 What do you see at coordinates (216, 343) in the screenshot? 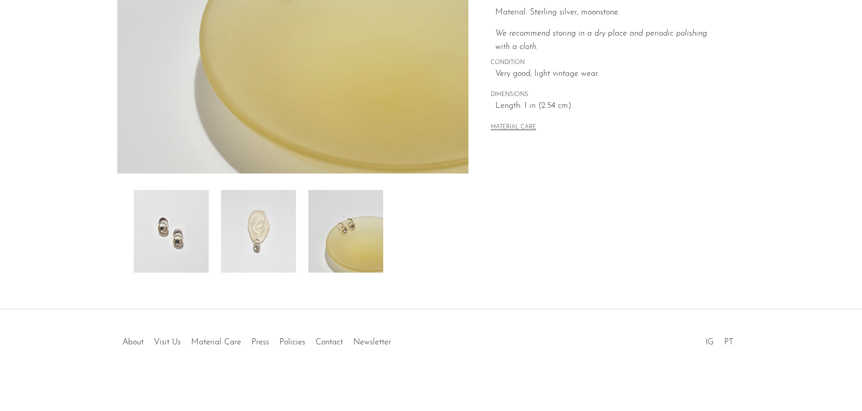
I see `a: Material Care` at bounding box center [216, 343].